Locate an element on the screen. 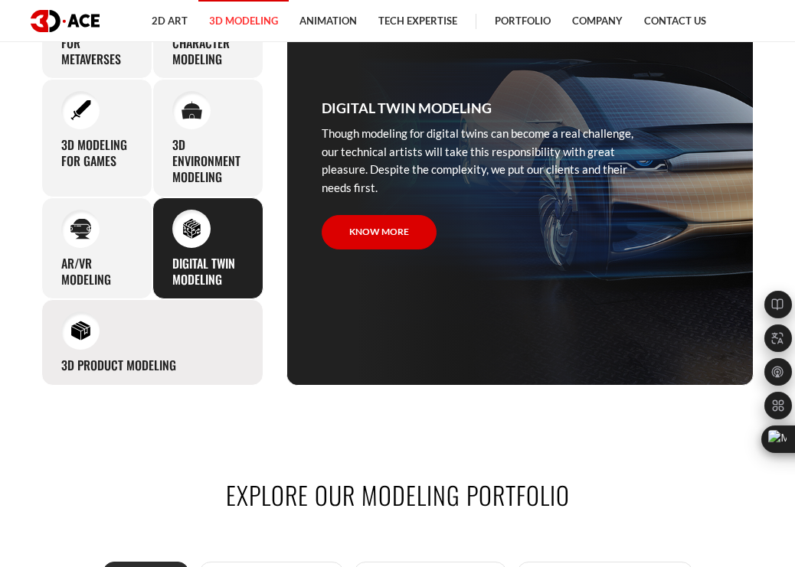 The width and height of the screenshot is (795, 567). img: logo dark is located at coordinates (65, 21).